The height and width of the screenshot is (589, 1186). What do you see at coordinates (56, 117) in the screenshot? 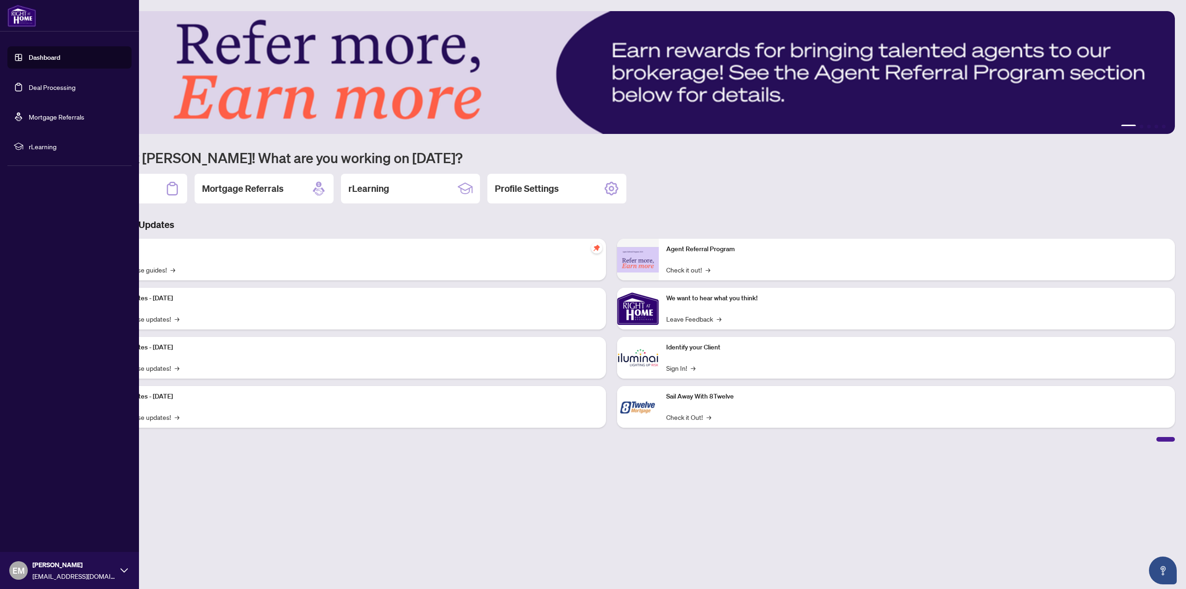
I see `a: Mortgage Referrals` at bounding box center [56, 117].